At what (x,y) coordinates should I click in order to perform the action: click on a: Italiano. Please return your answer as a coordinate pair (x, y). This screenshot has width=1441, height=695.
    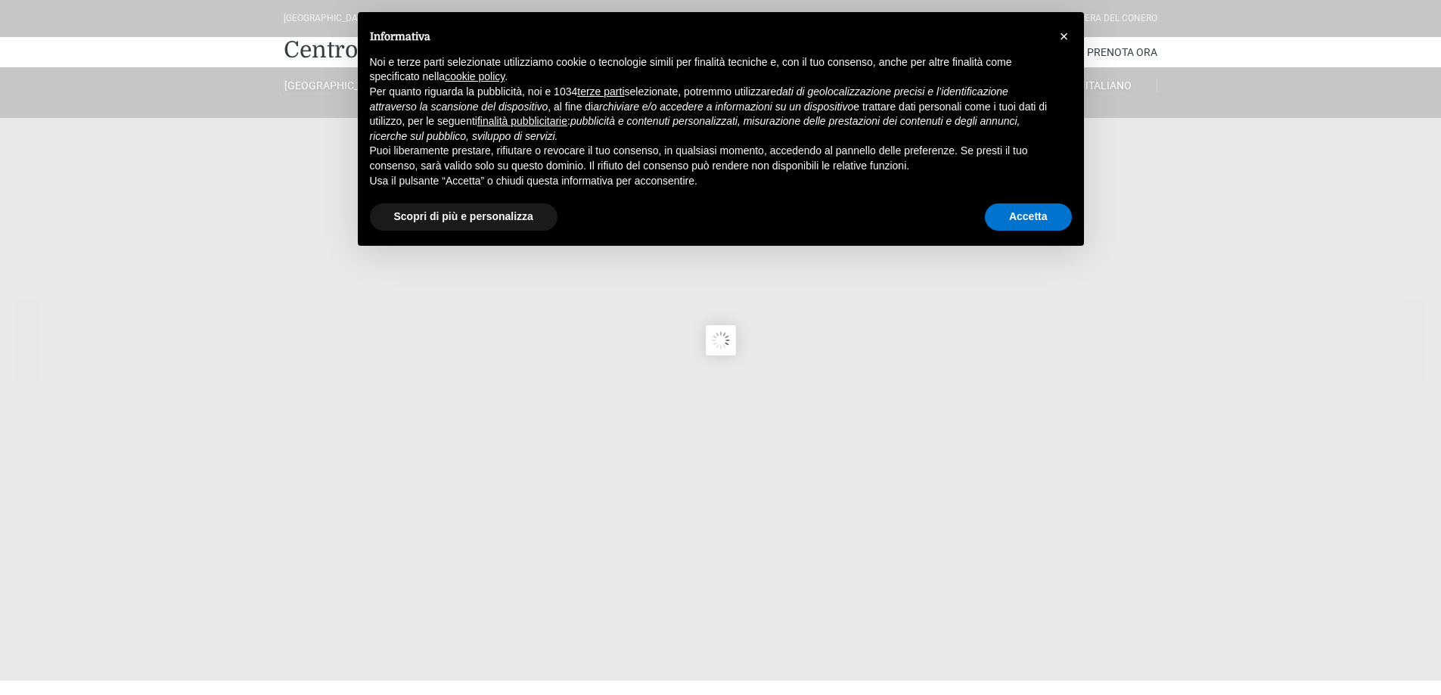
    Looking at the image, I should click on (1109, 85).